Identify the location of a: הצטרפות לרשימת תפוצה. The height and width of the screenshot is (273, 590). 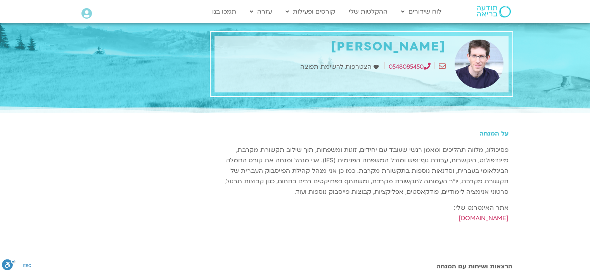
(340, 67).